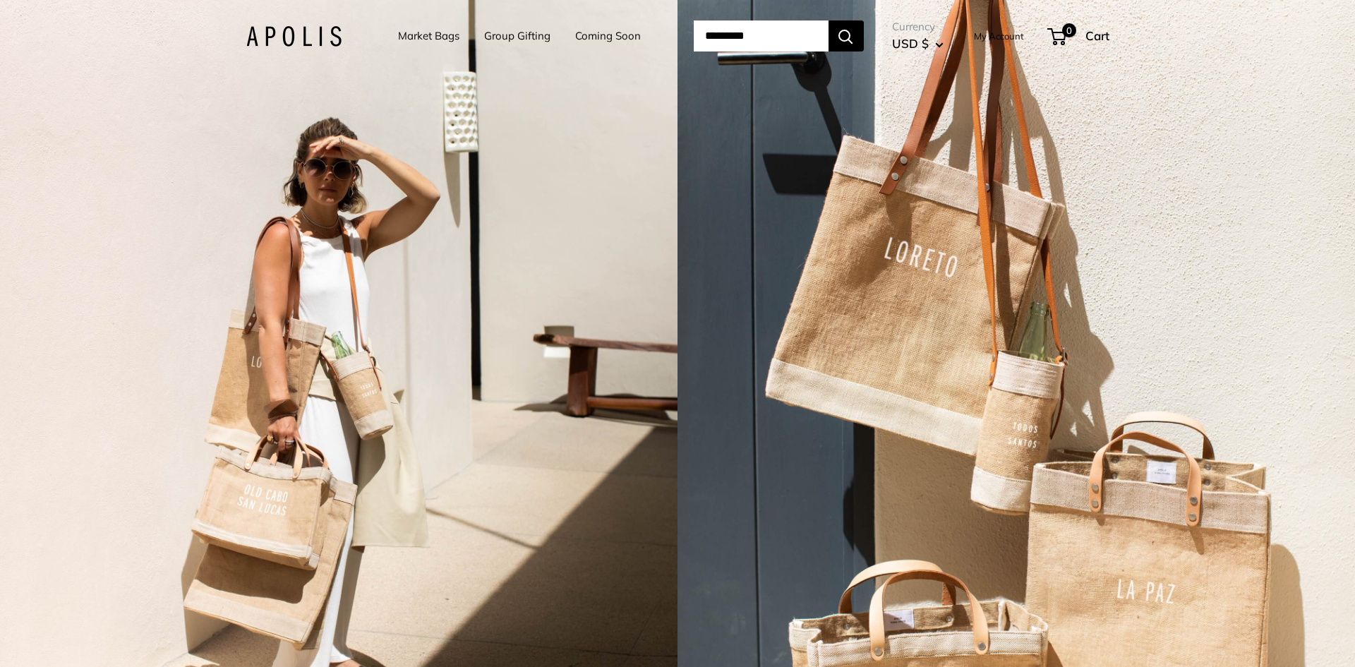 This screenshot has width=1355, height=667. I want to click on a: 0 Cart, so click(1079, 36).